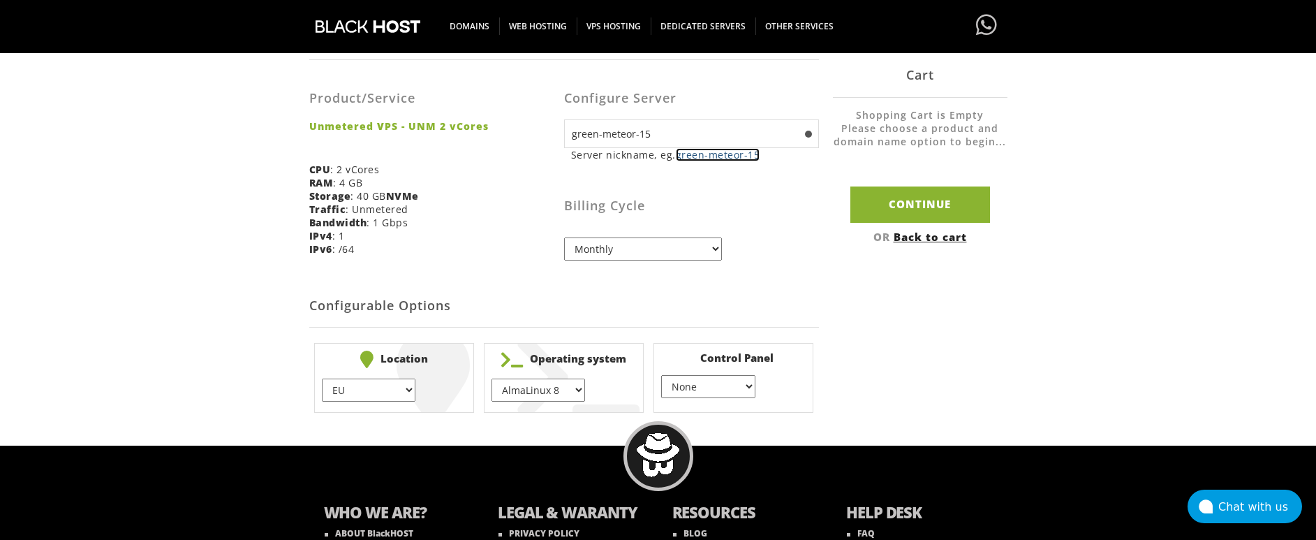  I want to click on span: VPS HOSTING, so click(614, 26).